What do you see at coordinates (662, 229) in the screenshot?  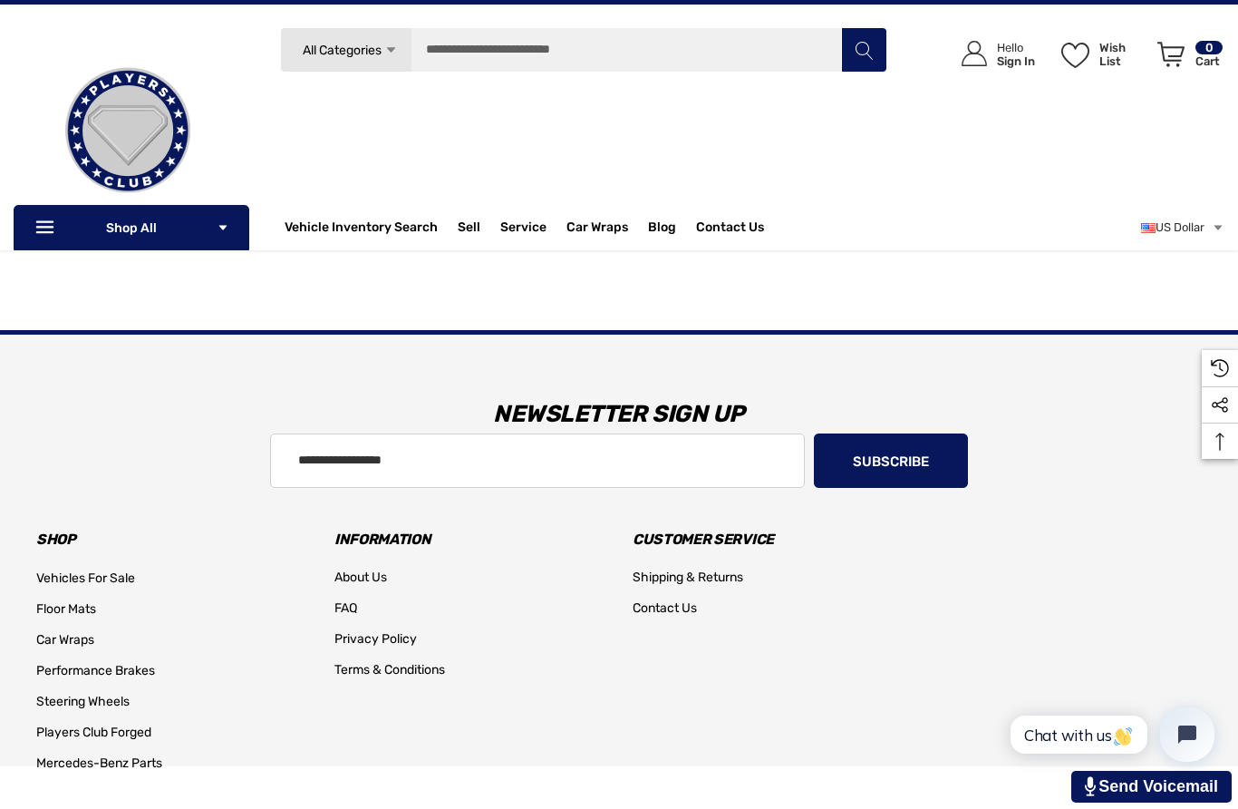 I see `a: Blog` at bounding box center [662, 229].